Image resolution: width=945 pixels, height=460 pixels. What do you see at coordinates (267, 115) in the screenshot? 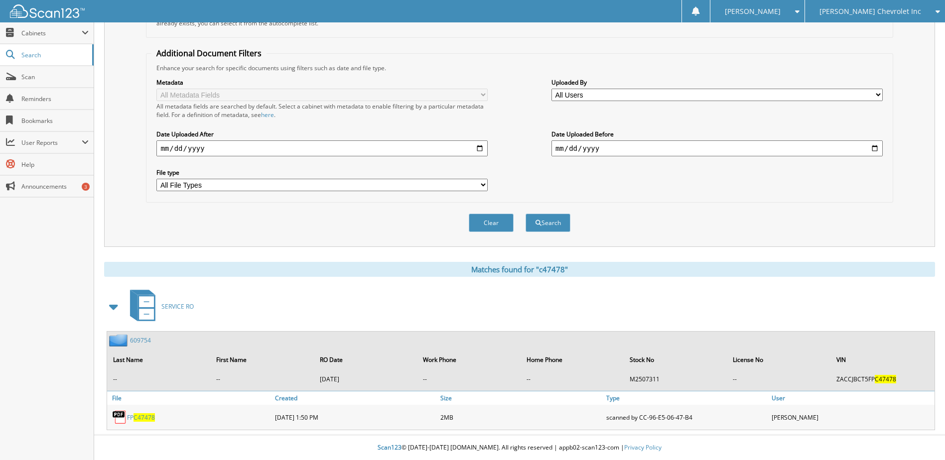
I see `a: here` at bounding box center [267, 115].